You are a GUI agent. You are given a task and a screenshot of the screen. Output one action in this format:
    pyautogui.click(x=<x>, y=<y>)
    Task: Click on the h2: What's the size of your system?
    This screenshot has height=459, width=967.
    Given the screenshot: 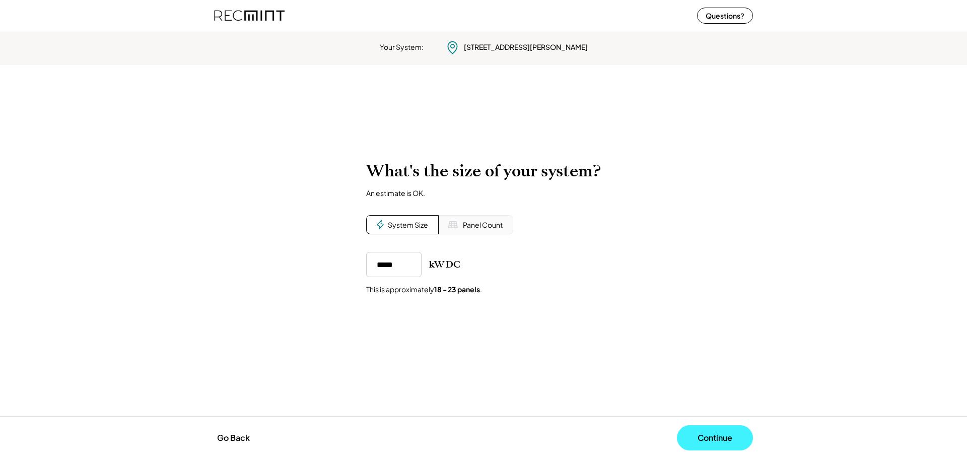 What is the action you would take?
    pyautogui.click(x=483, y=171)
    